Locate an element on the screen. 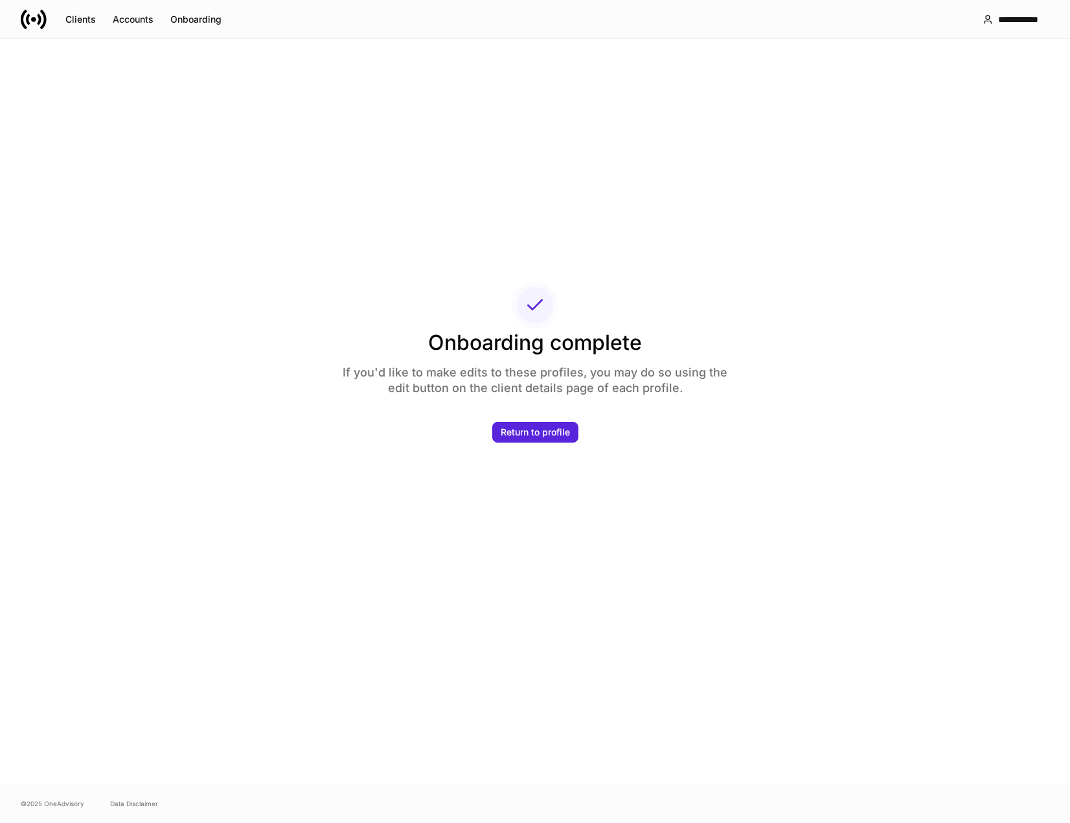 The image size is (1070, 823). div: Onboarding is located at coordinates (196, 19).